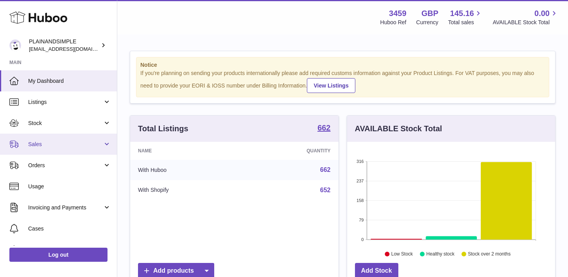  What do you see at coordinates (325, 190) in the screenshot?
I see `a: 652` at bounding box center [325, 190].